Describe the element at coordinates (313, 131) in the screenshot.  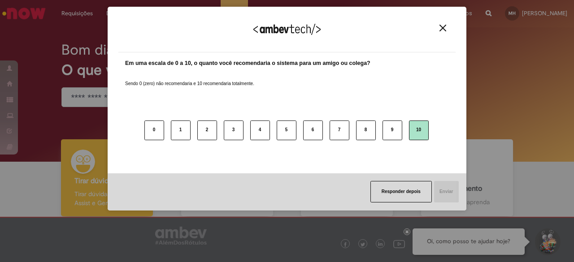
I see `button: 6` at that location.